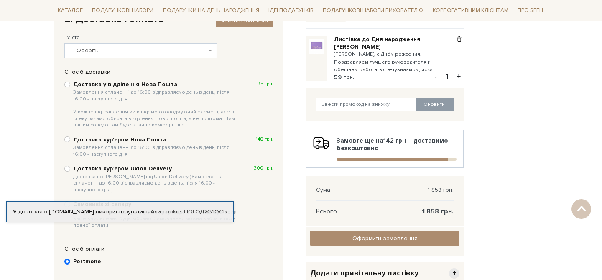 This screenshot has width=602, height=280. What do you see at coordinates (87, 261) in the screenshot?
I see `b: Portmone` at bounding box center [87, 261].